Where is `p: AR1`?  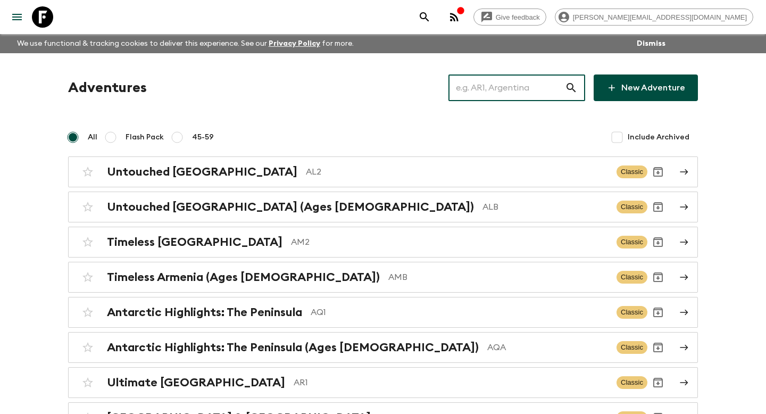
p: AR1 is located at coordinates (451, 383).